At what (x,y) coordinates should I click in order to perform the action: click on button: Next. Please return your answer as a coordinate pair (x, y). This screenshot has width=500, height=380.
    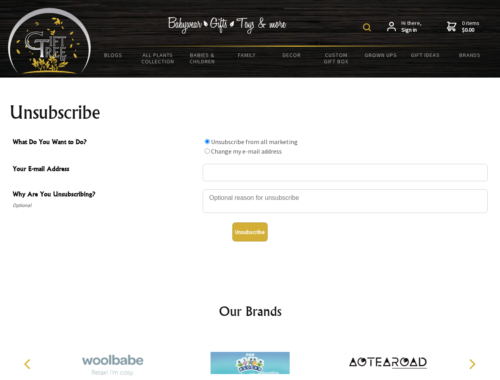
    Looking at the image, I should click on (472, 364).